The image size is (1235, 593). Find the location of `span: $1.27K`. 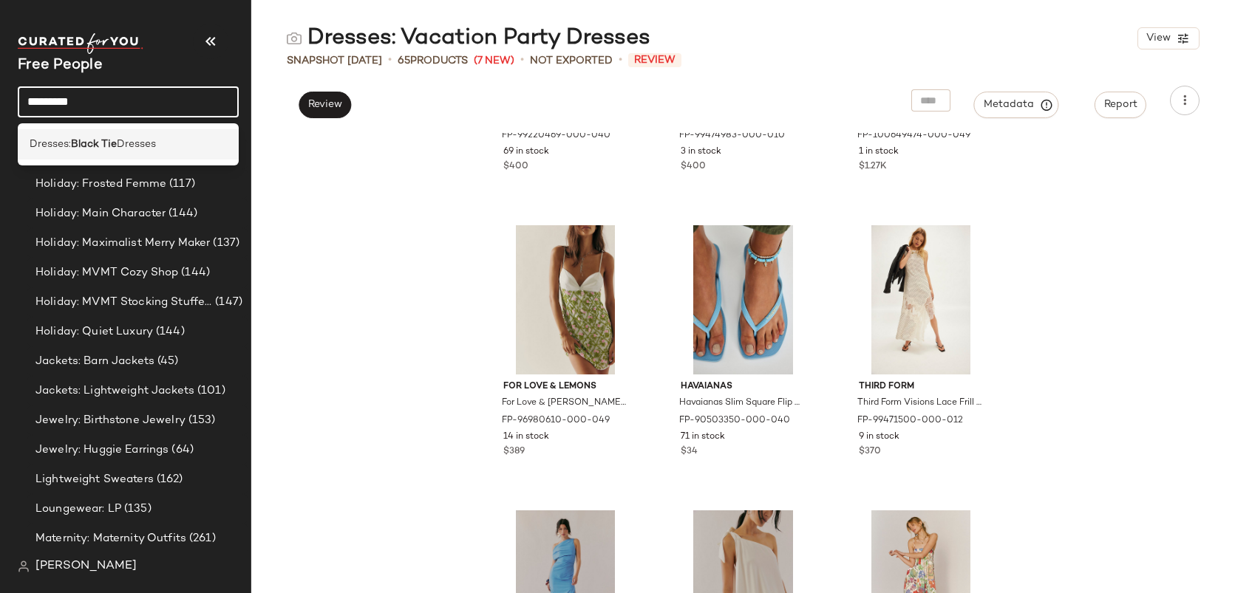

span: $1.27K is located at coordinates (873, 167).